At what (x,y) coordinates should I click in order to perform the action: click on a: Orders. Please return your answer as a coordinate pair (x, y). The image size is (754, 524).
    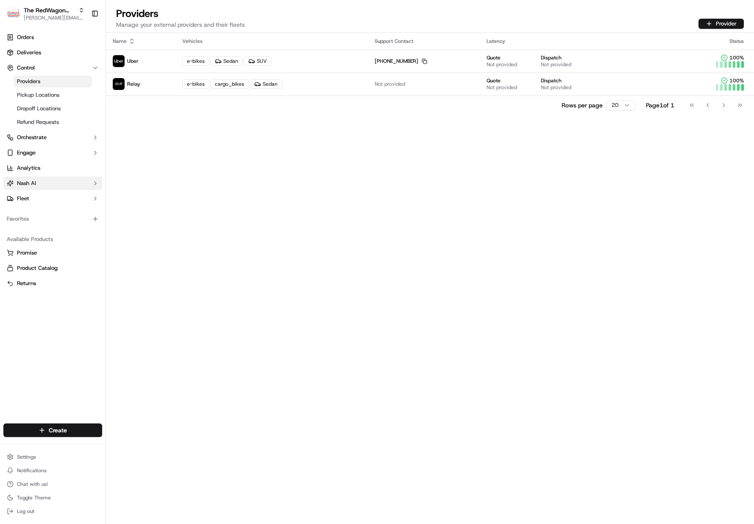
    Looking at the image, I should click on (53, 37).